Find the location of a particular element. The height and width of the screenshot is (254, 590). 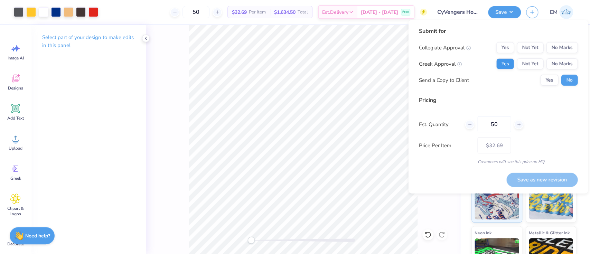

label: Price Per Item is located at coordinates (445, 145).